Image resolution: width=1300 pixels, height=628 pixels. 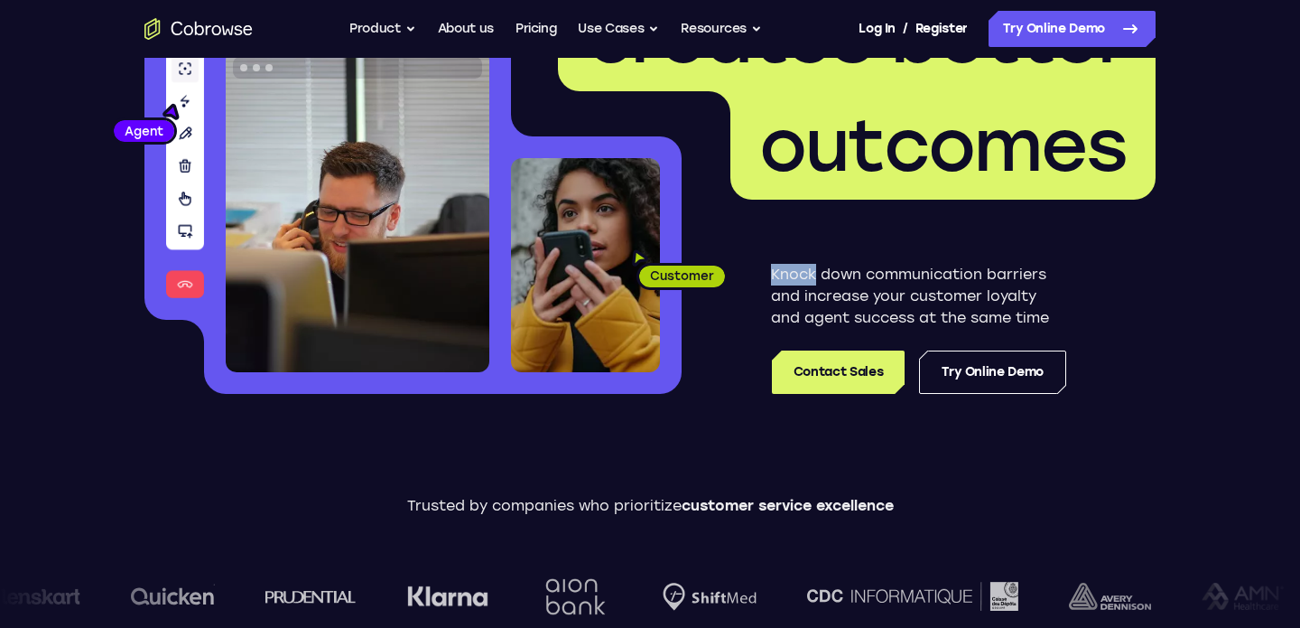 I want to click on button: Use Cases, so click(x=619, y=29).